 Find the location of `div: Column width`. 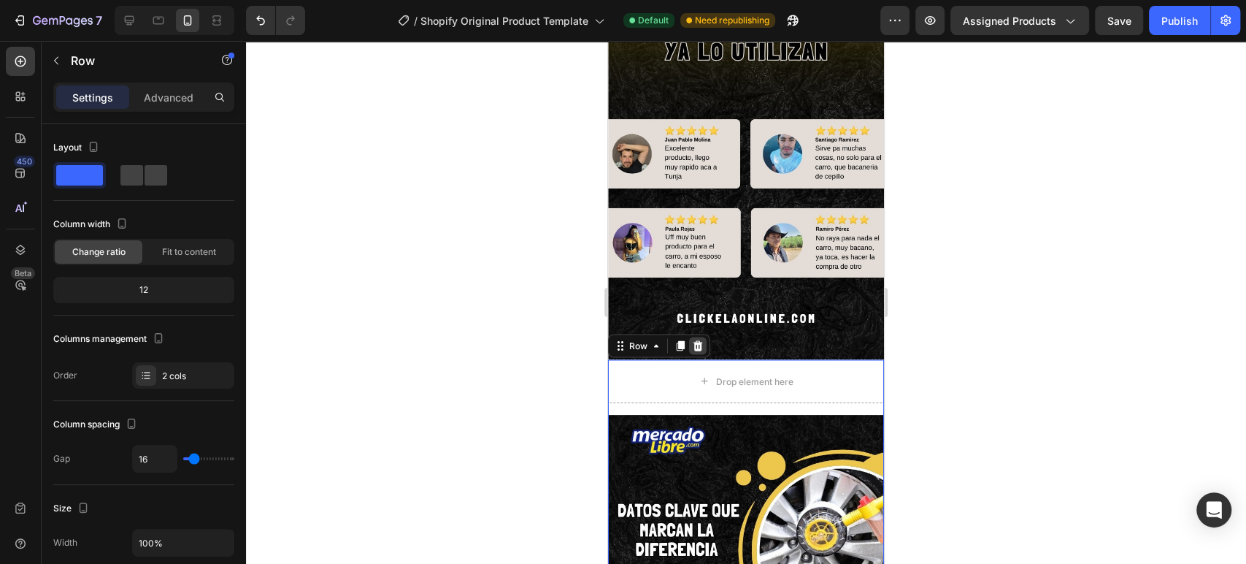

div: Column width is located at coordinates (92, 224).